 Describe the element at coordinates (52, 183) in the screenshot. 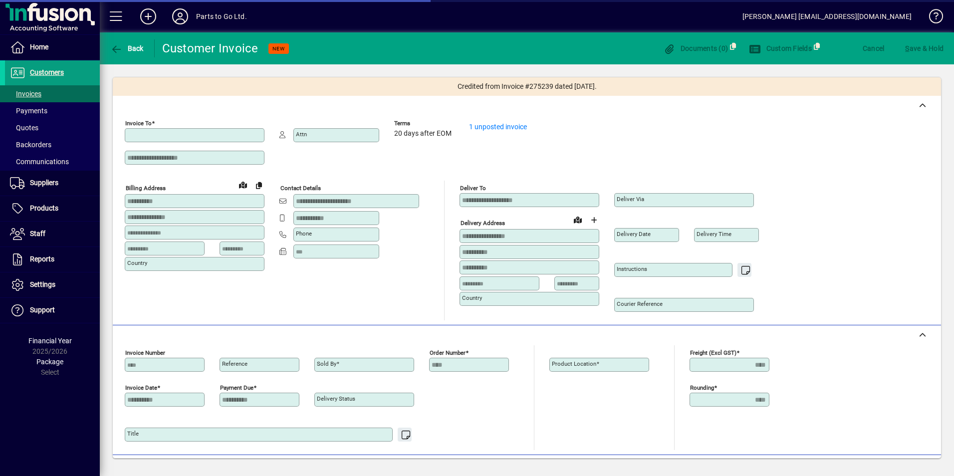

I see `a: Suppliers` at that location.